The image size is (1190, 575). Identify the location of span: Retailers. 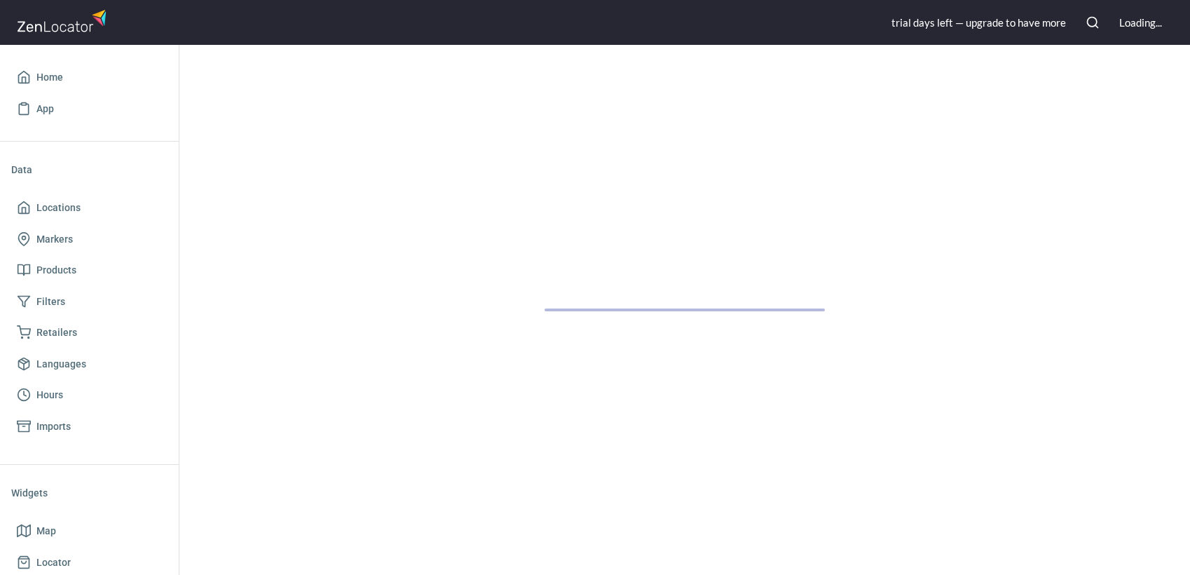
(57, 332).